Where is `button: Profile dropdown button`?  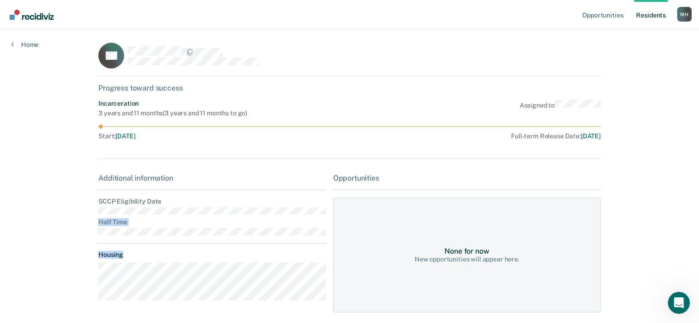
button: Profile dropdown button is located at coordinates (684, 14).